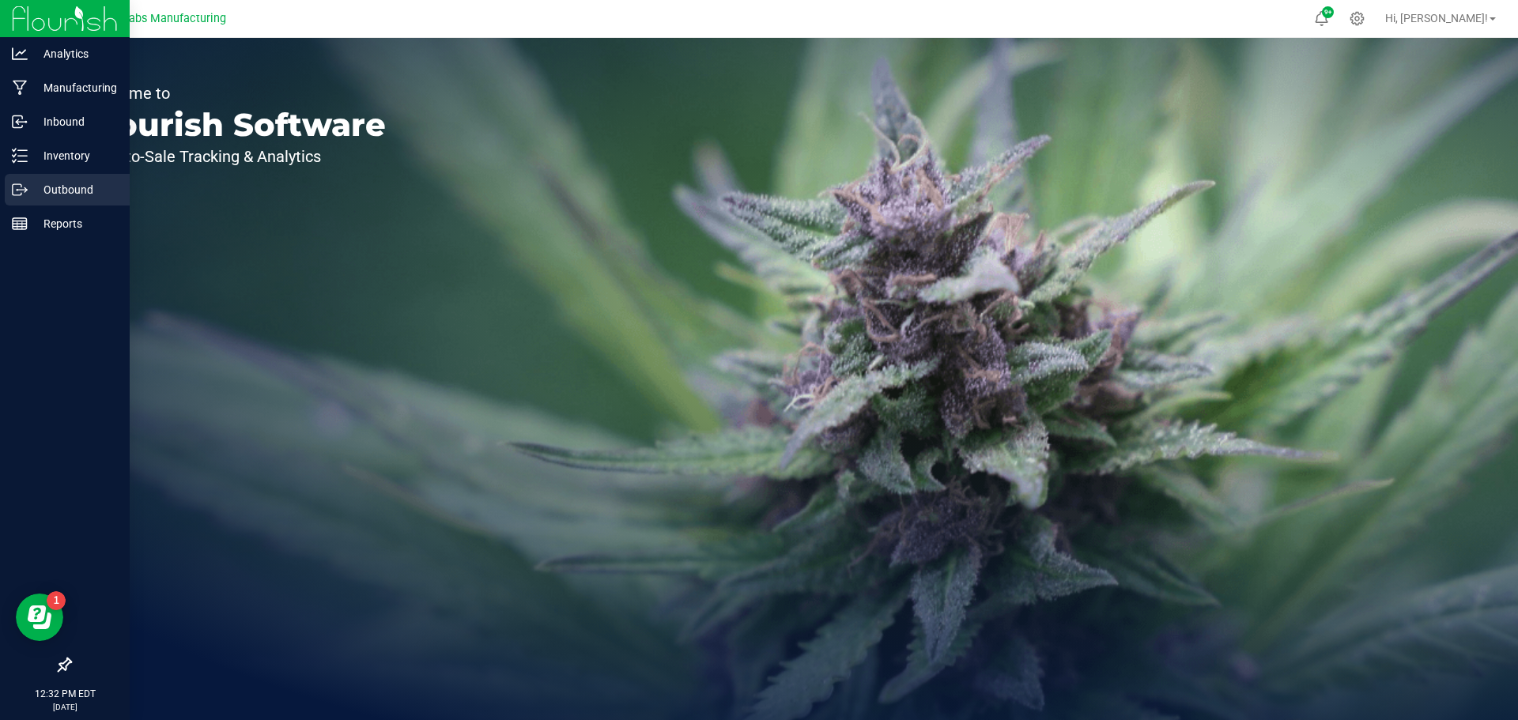 This screenshot has height=720, width=1518. What do you see at coordinates (1357, 18) in the screenshot?
I see `div: Manage settings` at bounding box center [1357, 18].